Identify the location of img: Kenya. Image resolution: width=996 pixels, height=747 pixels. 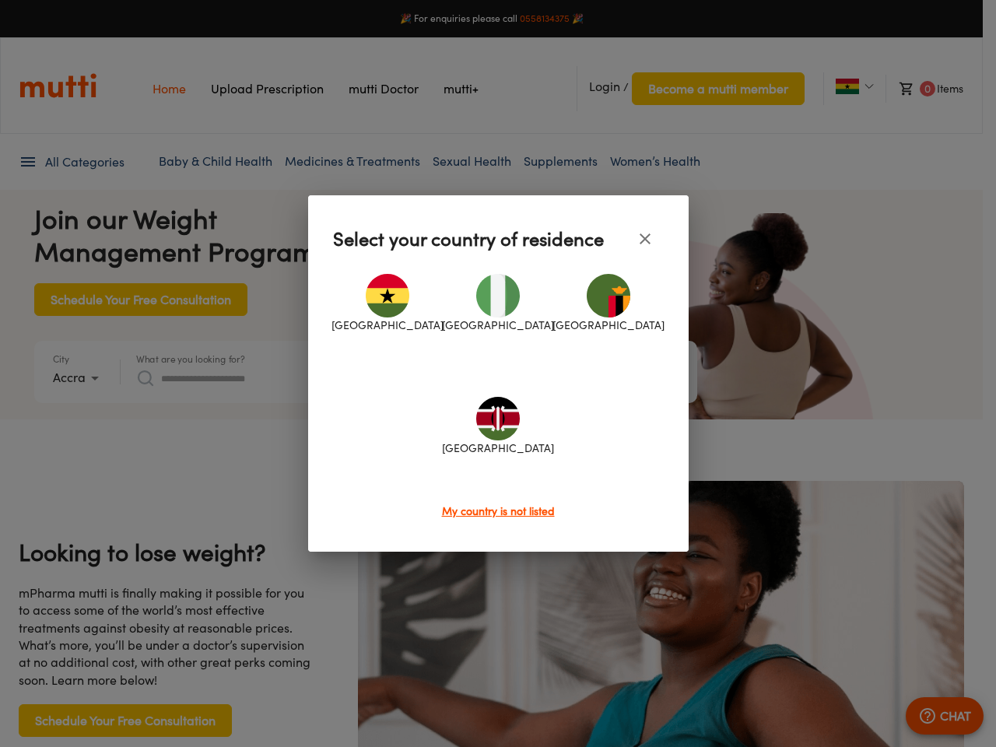
(498, 419).